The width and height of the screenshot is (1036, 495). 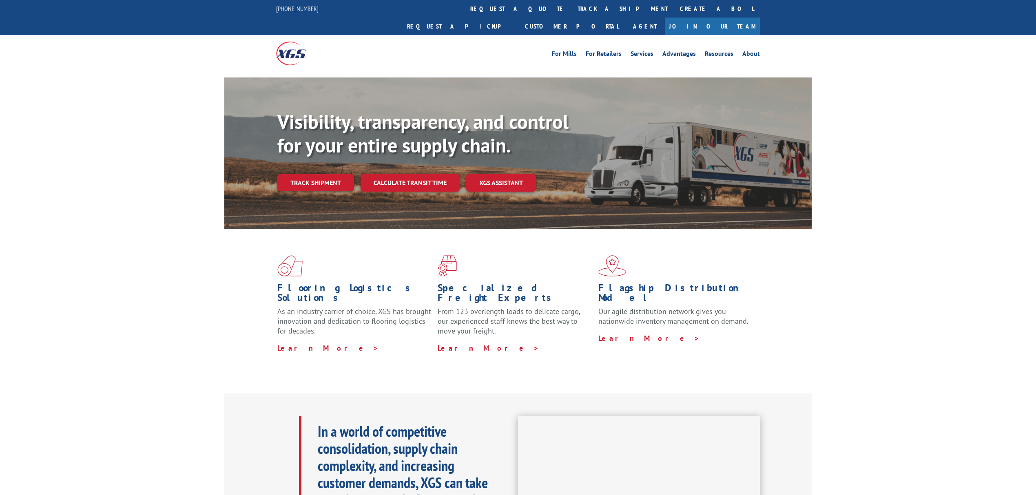 I want to click on a: Join Our Team, so click(x=712, y=26).